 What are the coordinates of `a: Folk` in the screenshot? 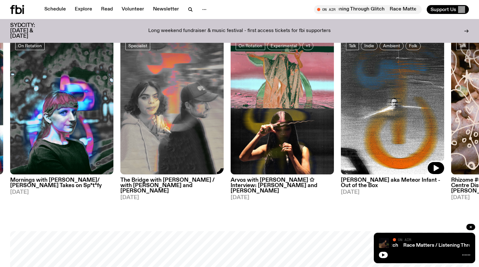 It's located at (413, 46).